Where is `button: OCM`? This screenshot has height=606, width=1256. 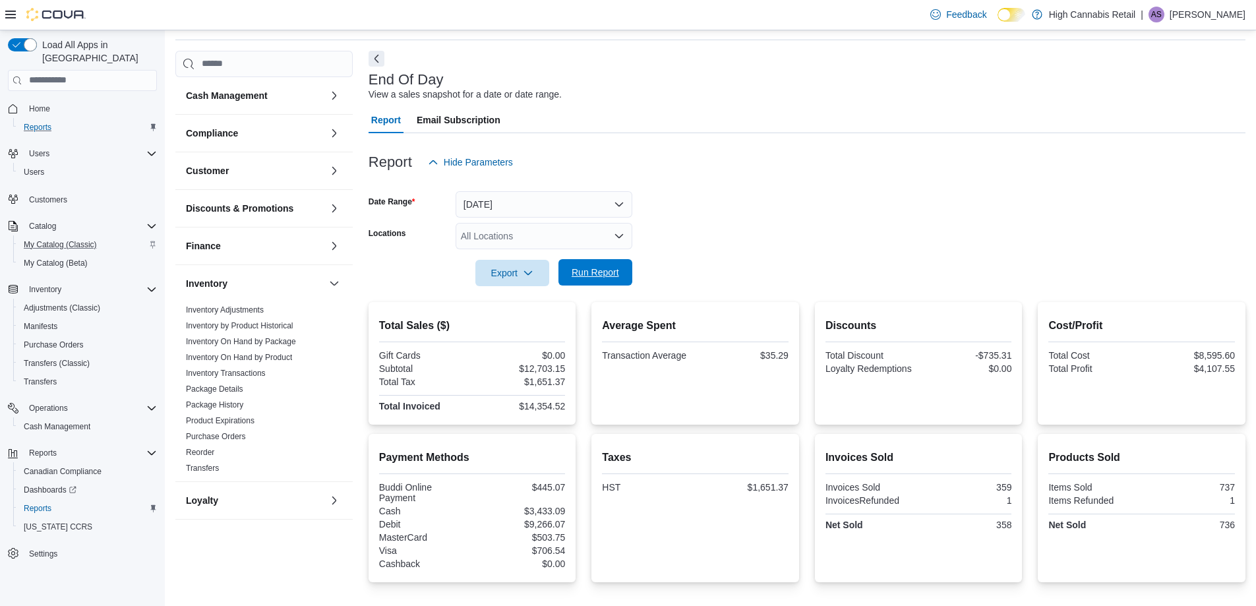
button: OCM is located at coordinates (334, 538).